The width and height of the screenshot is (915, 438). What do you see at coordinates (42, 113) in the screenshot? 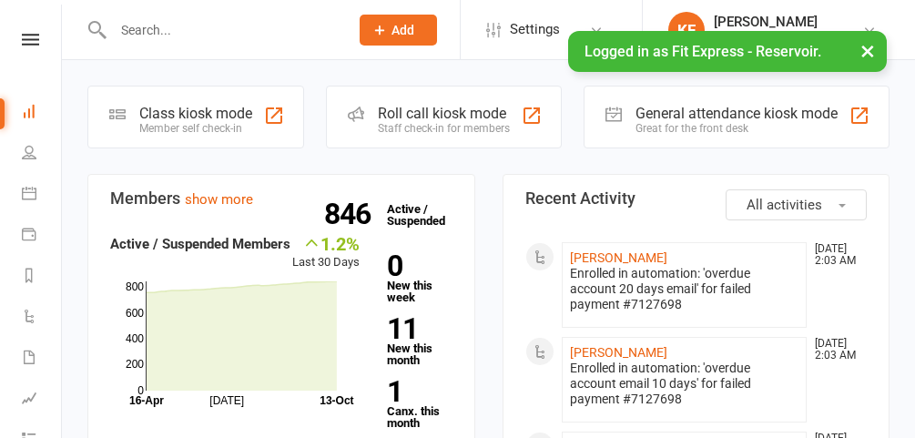
I see `a: Dashboard` at bounding box center [42, 113].